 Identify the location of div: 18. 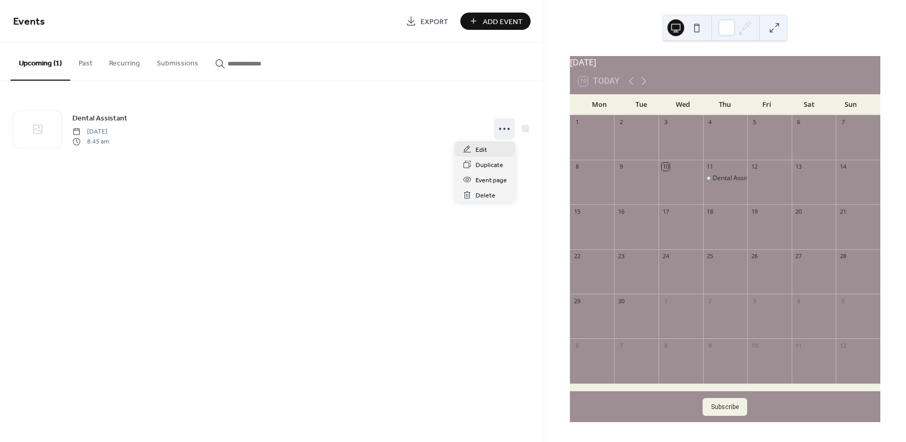
(710, 211).